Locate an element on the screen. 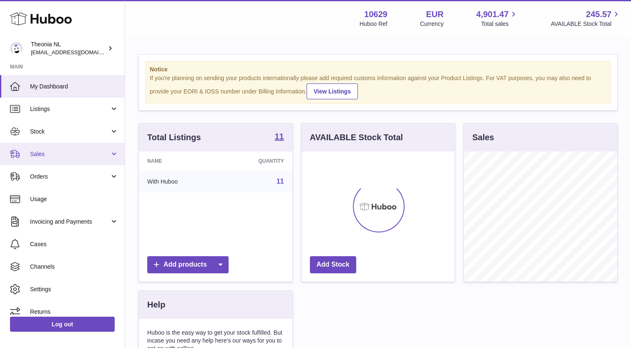 This screenshot has height=348, width=631. h3: Help is located at coordinates (156, 304).